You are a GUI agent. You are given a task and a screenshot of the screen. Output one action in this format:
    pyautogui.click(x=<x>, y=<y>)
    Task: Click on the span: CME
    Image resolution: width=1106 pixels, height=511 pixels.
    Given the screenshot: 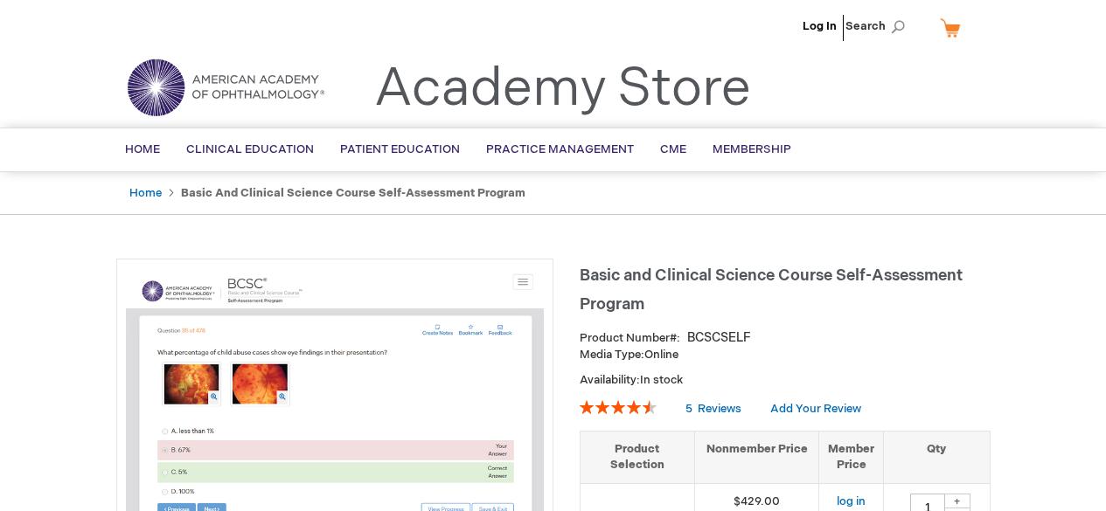 What is the action you would take?
    pyautogui.click(x=673, y=149)
    